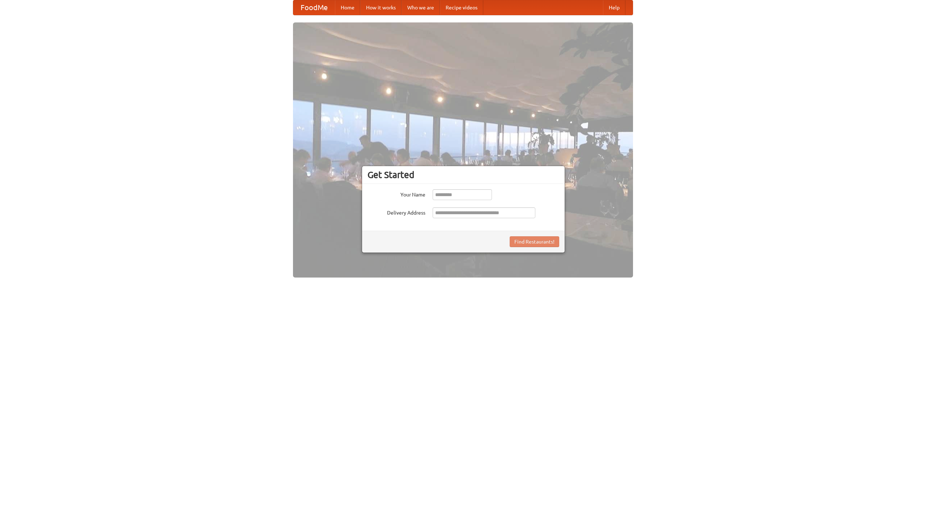 The width and height of the screenshot is (926, 512). Describe the element at coordinates (314, 8) in the screenshot. I see `a: FoodMe` at that location.